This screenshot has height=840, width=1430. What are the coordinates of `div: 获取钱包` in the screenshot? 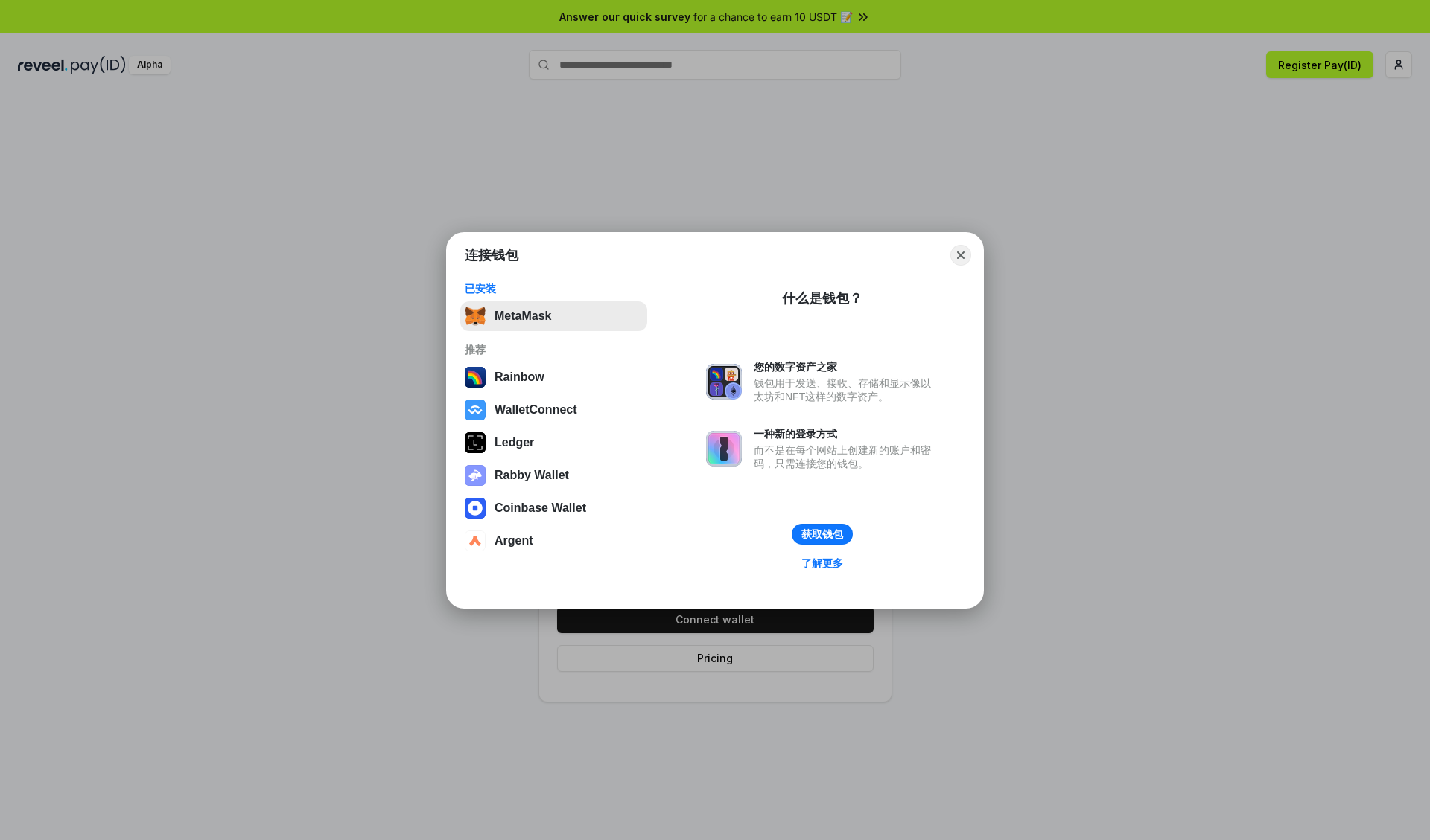 It's located at (822, 534).